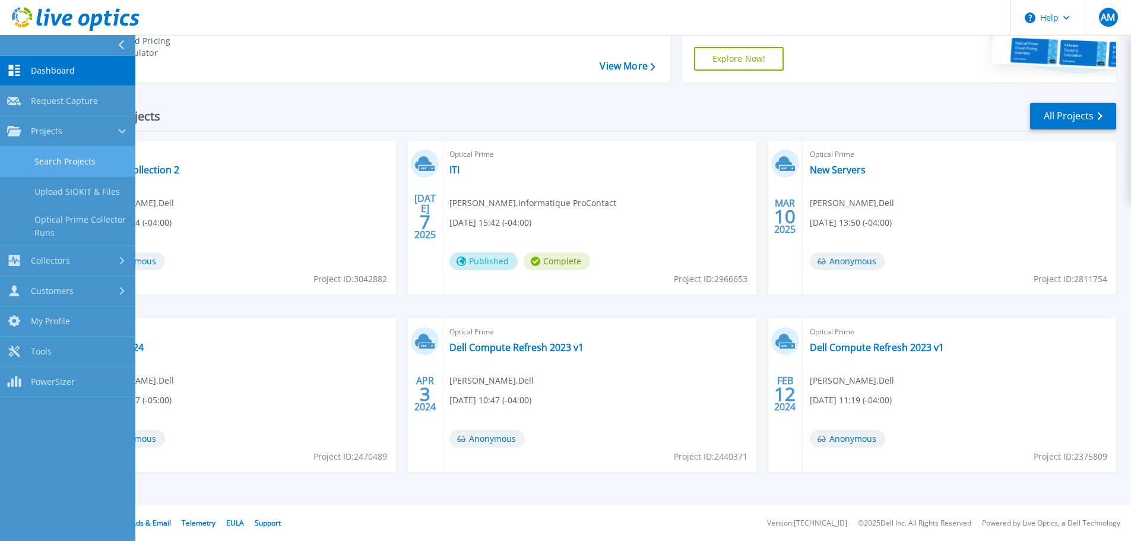  Describe the element at coordinates (1070, 456) in the screenshot. I see `span: Project ID: 2375809` at that location.